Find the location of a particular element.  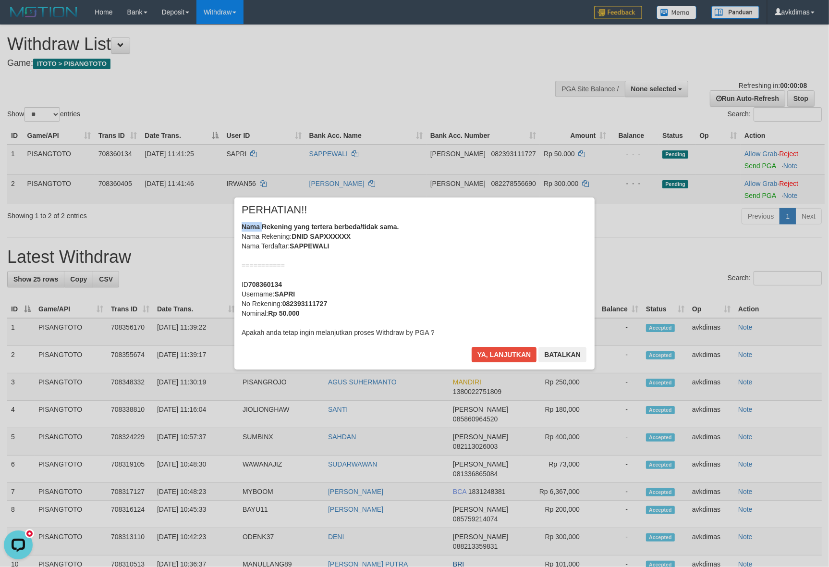

button: Batalkan is located at coordinates (562, 354).